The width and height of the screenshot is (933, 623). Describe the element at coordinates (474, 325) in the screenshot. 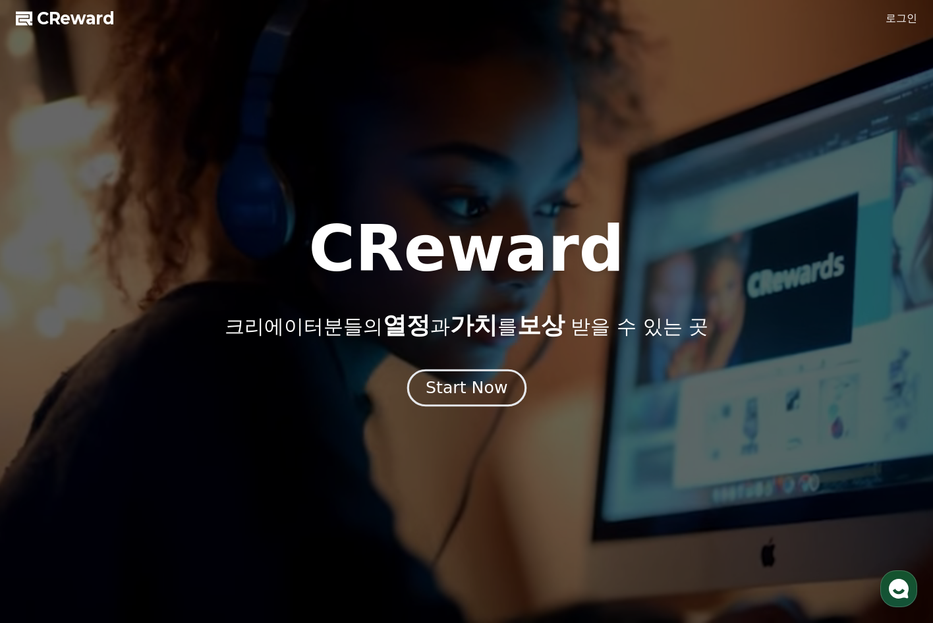

I see `span: 가치` at that location.